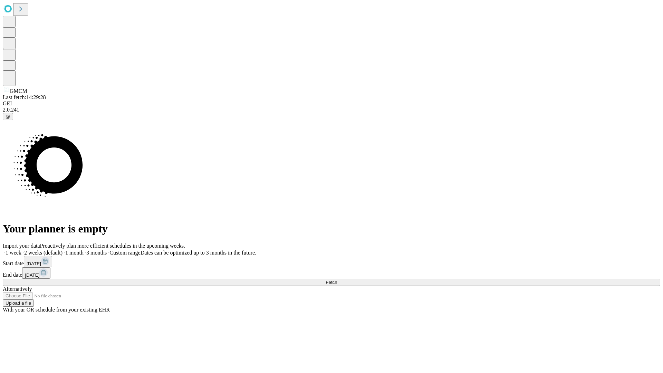 This screenshot has height=373, width=663. What do you see at coordinates (331, 261) in the screenshot?
I see `div: Start date` at bounding box center [331, 261].